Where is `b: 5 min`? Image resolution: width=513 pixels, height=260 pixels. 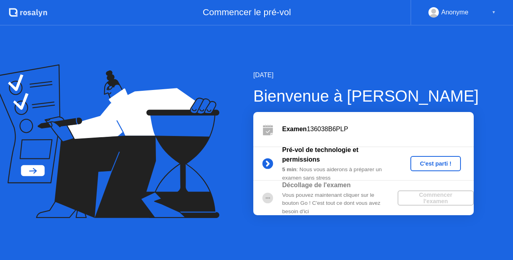 b: 5 min is located at coordinates (289, 169).